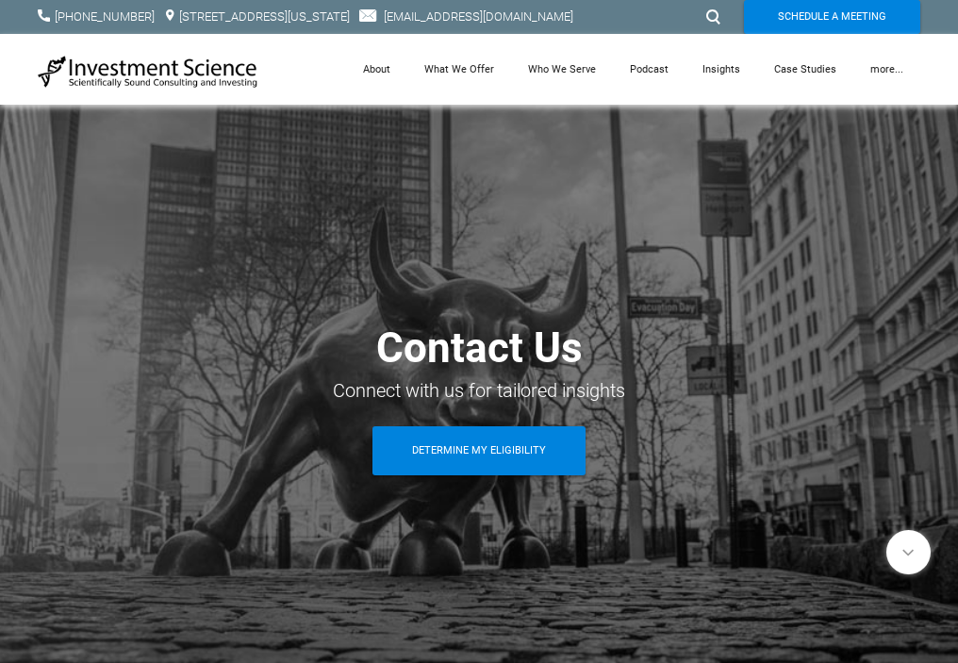  What do you see at coordinates (721, 69) in the screenshot?
I see `a: Insights` at bounding box center [721, 69].